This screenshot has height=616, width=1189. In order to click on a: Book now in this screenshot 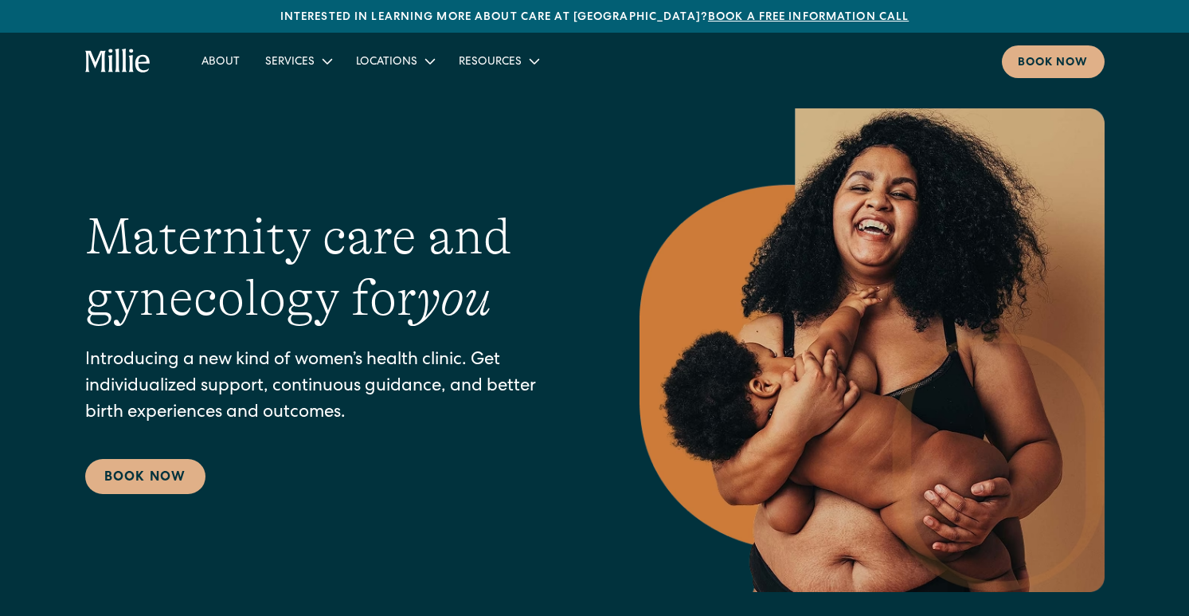, I will do `click(1053, 61)`.